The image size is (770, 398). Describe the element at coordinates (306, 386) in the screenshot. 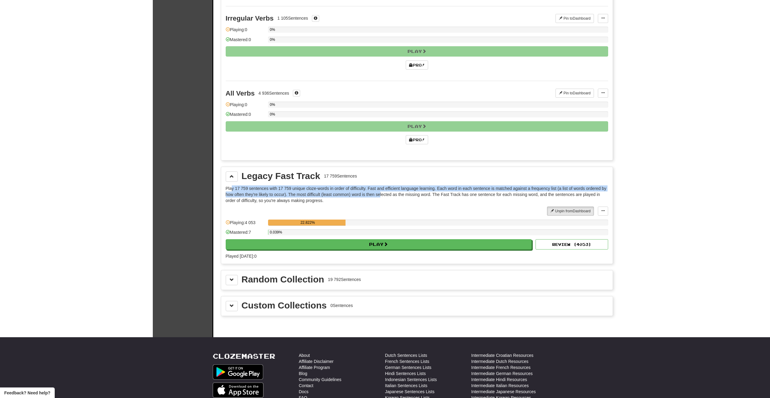

I see `a: Contact` at that location.